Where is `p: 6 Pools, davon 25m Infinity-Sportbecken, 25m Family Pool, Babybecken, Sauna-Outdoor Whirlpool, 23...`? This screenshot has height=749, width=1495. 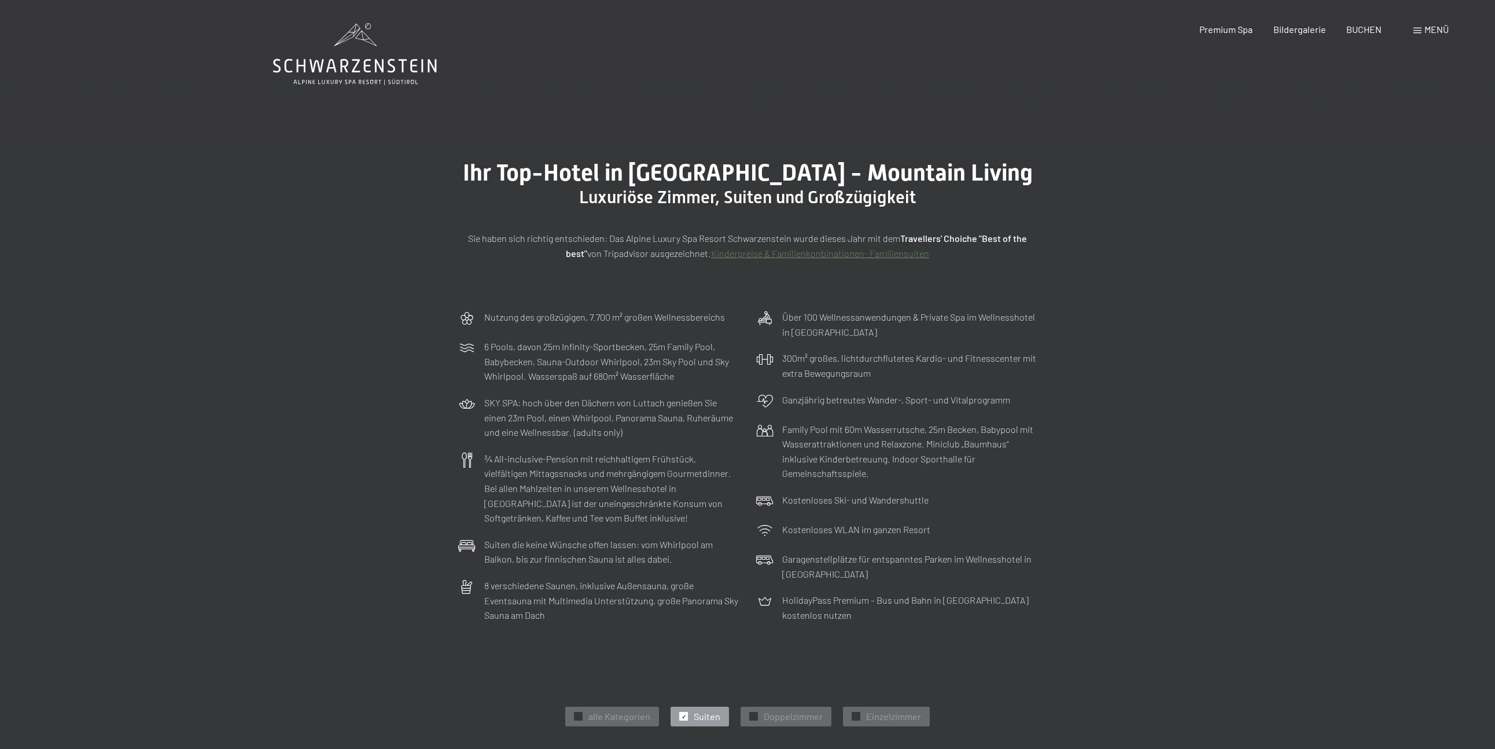 p: 6 Pools, davon 25m Infinity-Sportbecken, 25m Family Pool, Babybecken, Sauna-Outdoor Whirlpool, 23... is located at coordinates (612, 361).